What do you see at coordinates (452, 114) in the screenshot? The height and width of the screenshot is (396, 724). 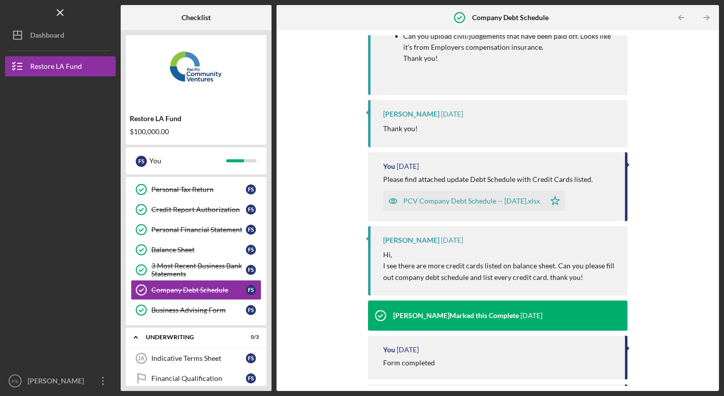 I see `time: 2025-09-16 17:59` at bounding box center [452, 114].